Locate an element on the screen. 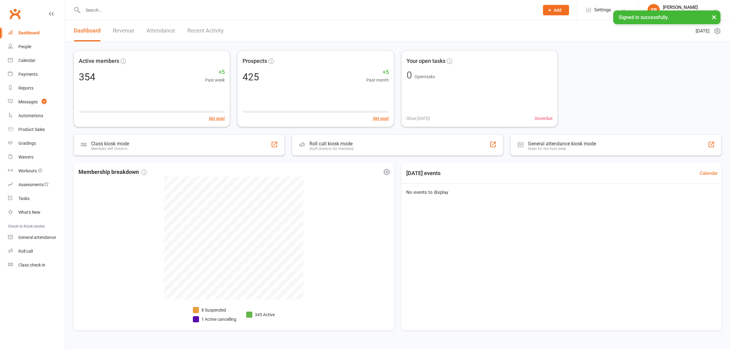 This screenshot has width=730, height=349. a: Reports is located at coordinates (36, 88).